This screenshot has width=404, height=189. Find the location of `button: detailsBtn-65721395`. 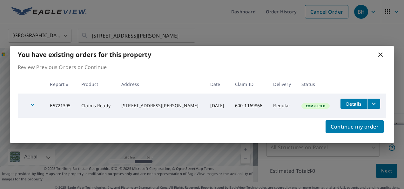

button: detailsBtn-65721395 is located at coordinates (354, 104).